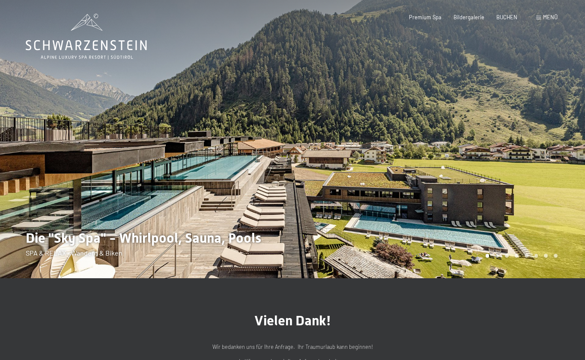  I want to click on span: BUCHEN, so click(506, 17).